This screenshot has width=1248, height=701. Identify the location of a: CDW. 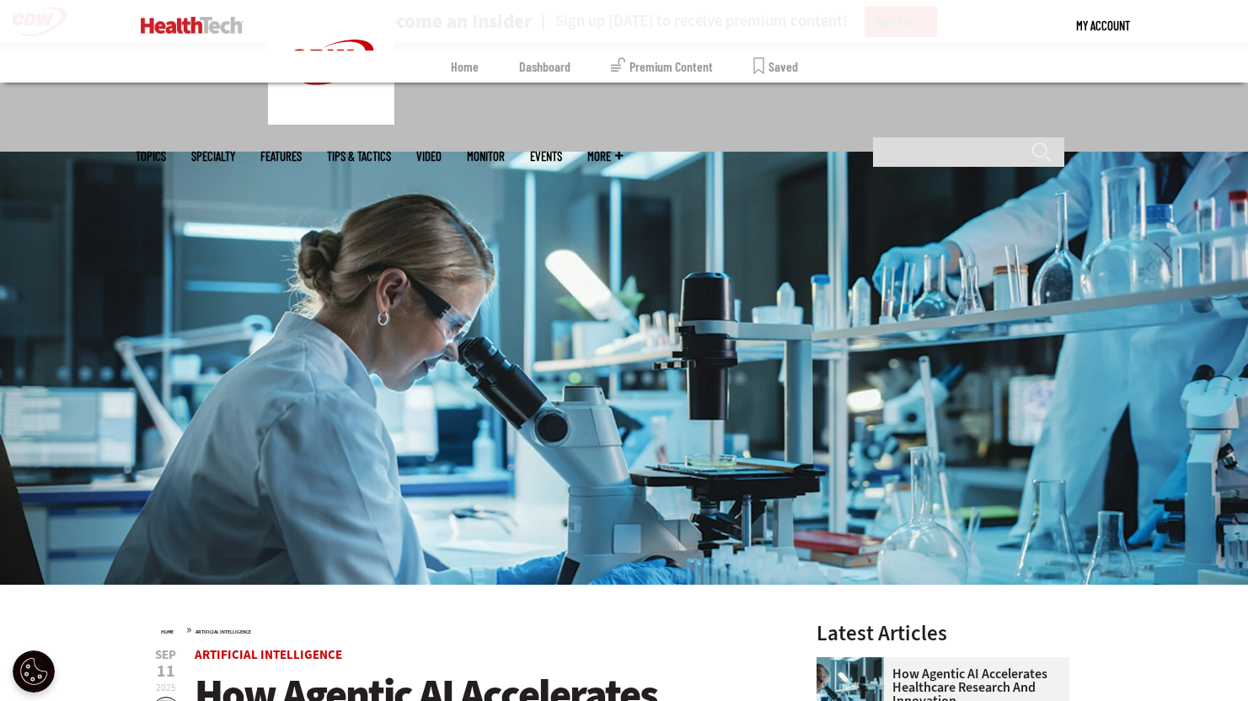
(331, 120).